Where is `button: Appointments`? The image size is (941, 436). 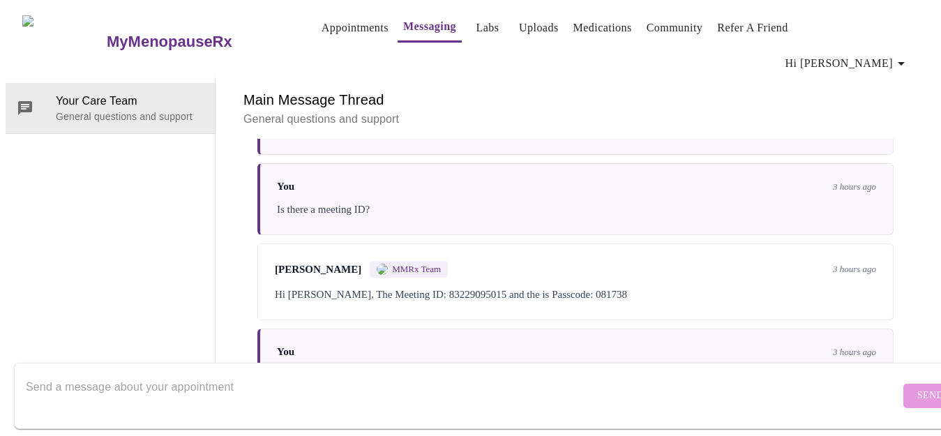
button: Appointments is located at coordinates (355, 28).